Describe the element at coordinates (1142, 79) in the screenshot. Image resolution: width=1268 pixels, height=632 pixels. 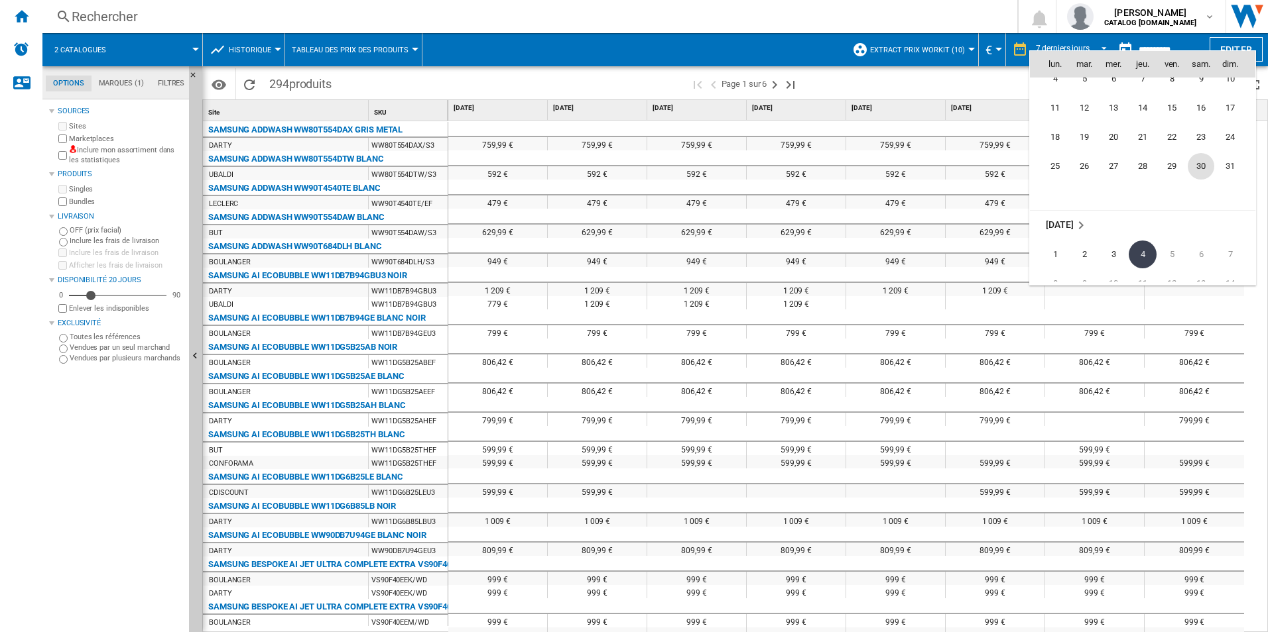
I see `span: 7` at that location.